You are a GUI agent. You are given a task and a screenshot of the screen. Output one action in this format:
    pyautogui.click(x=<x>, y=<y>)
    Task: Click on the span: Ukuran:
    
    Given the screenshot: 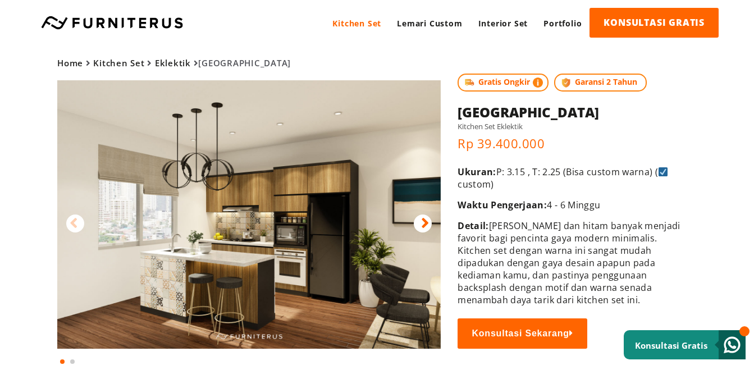 What is the action you would take?
    pyautogui.click(x=477, y=172)
    